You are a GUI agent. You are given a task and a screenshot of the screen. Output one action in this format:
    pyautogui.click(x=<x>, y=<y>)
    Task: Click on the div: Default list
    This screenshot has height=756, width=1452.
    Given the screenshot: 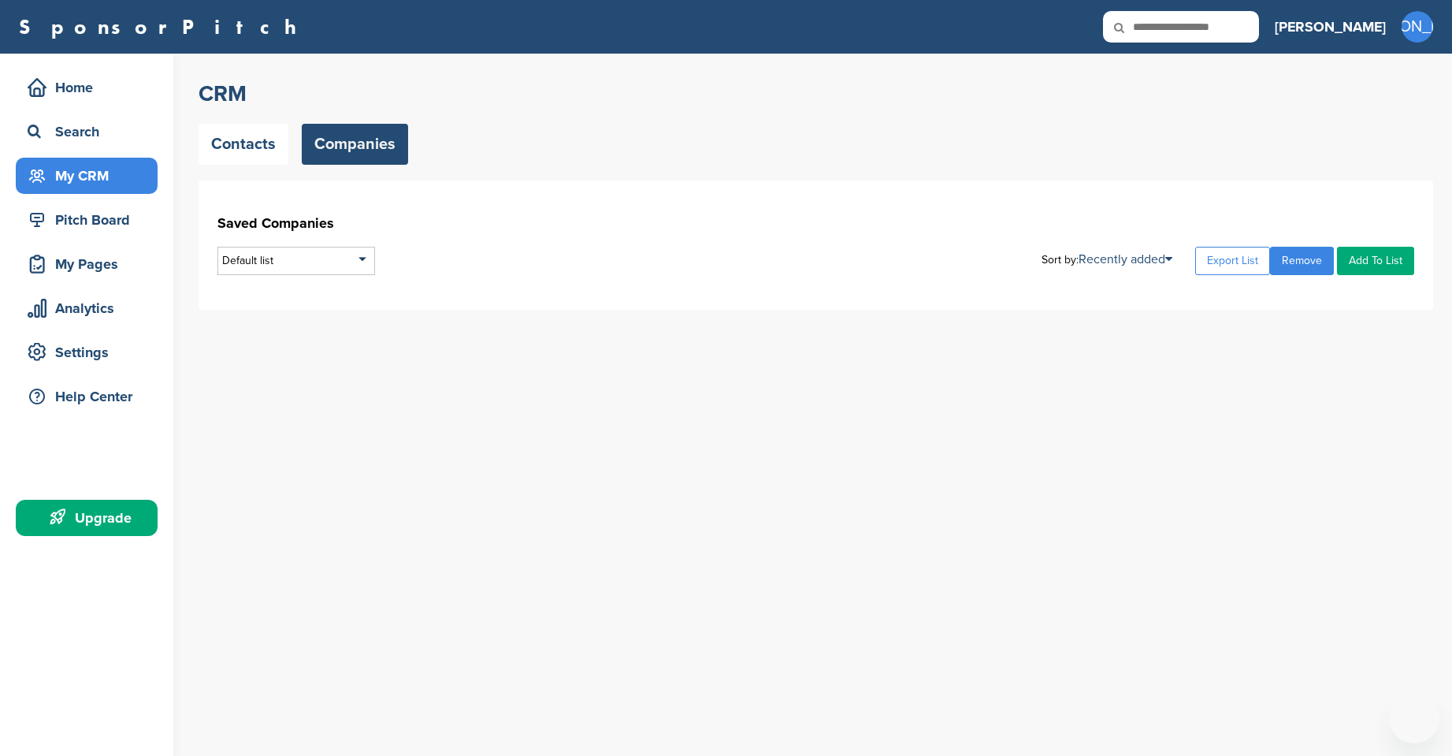 What is the action you would take?
    pyautogui.click(x=296, y=261)
    